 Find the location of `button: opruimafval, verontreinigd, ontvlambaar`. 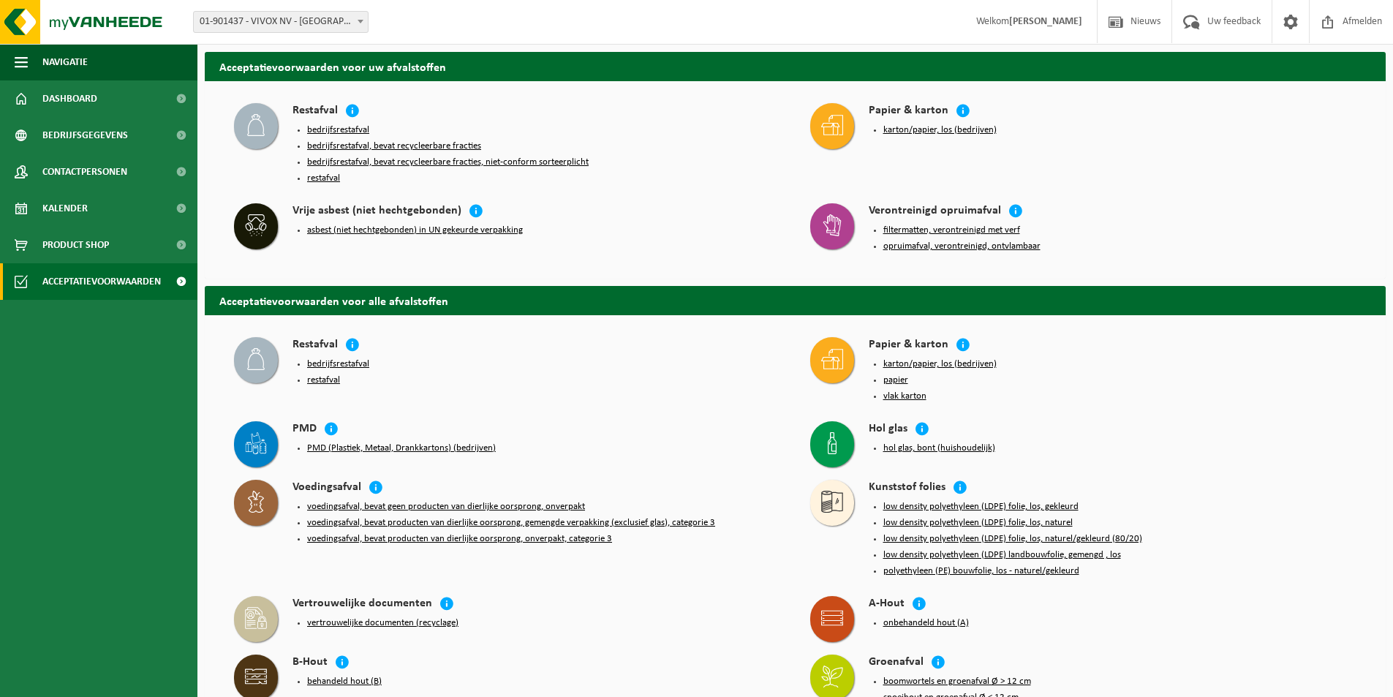

button: opruimafval, verontreinigd, ontvlambaar is located at coordinates (962, 246).